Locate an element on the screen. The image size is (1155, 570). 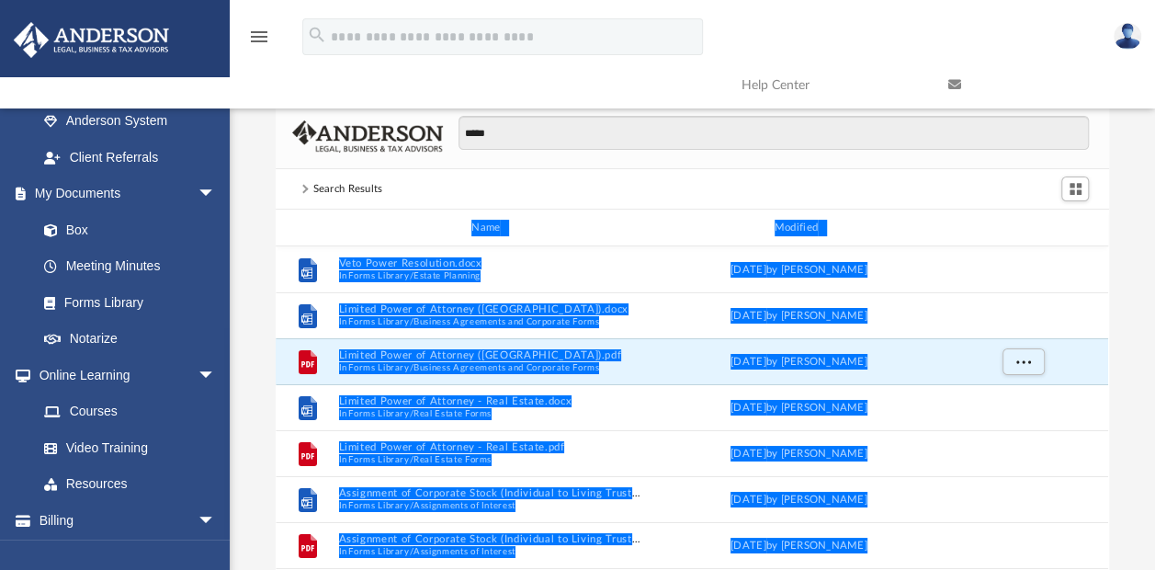
div: Search Results is located at coordinates (348, 189).